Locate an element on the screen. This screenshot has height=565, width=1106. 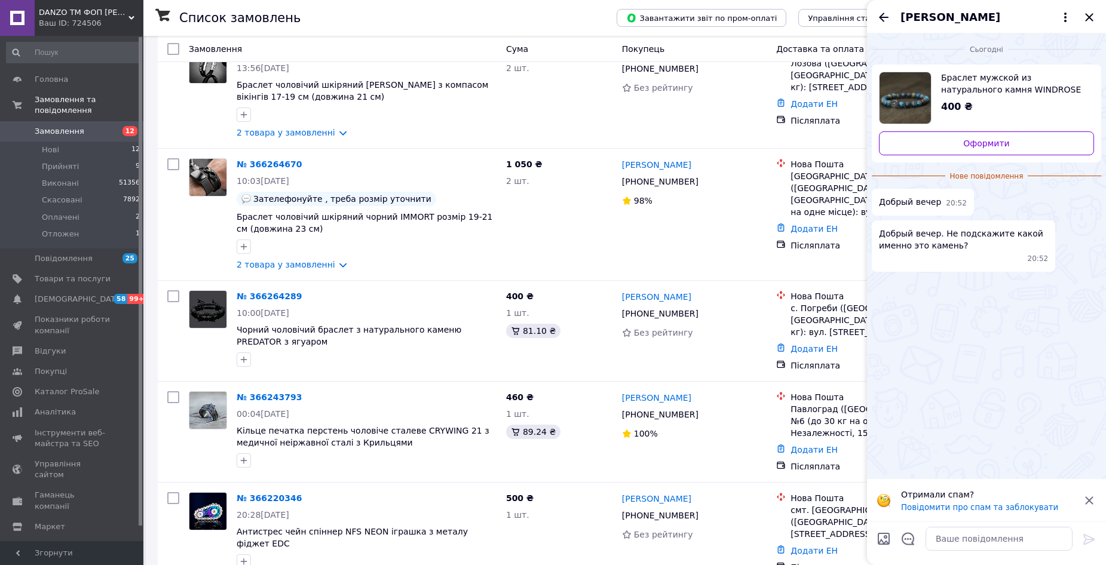
span: Покупець is located at coordinates (643, 49).